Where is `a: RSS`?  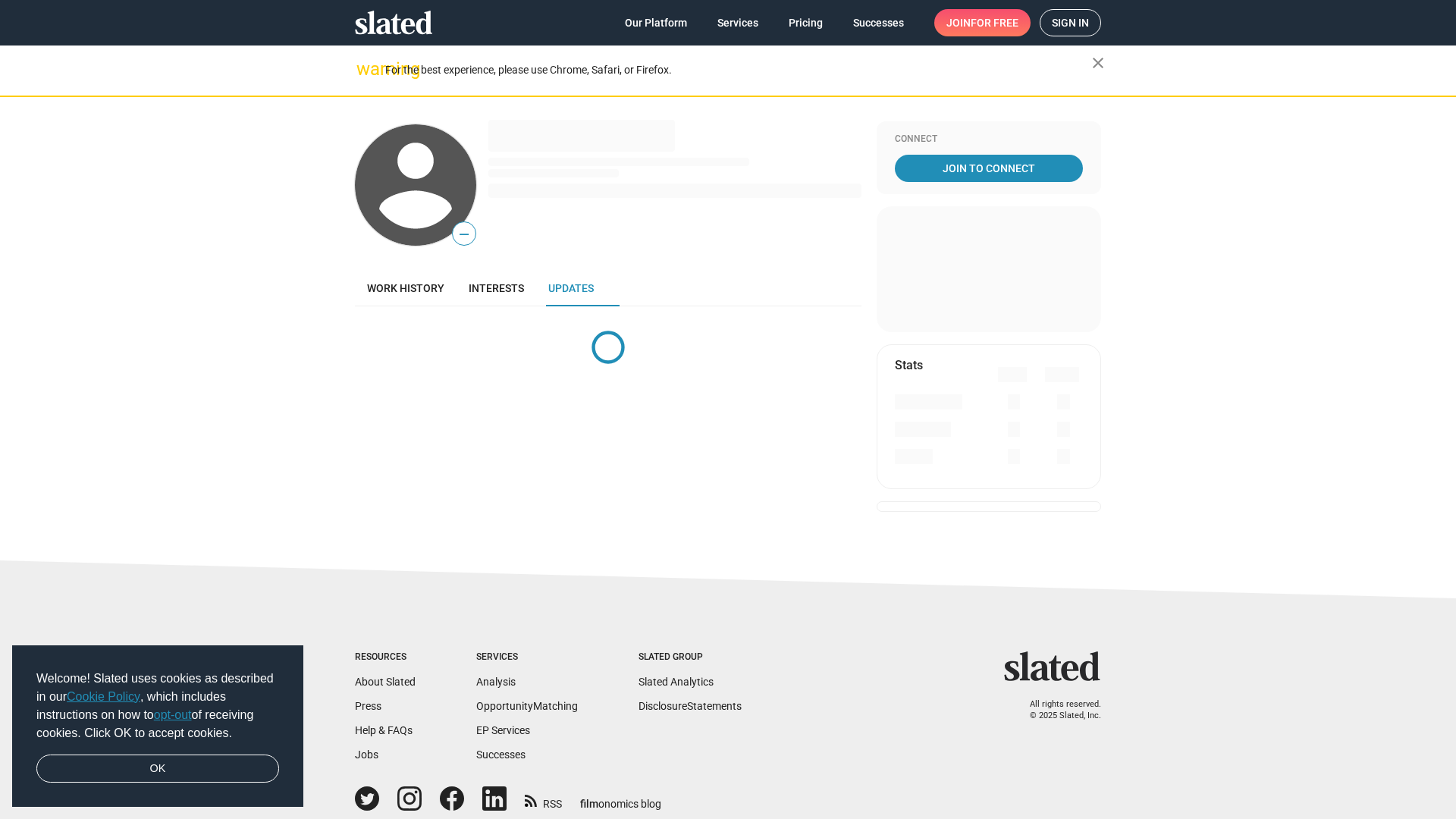
a: RSS is located at coordinates (543, 799).